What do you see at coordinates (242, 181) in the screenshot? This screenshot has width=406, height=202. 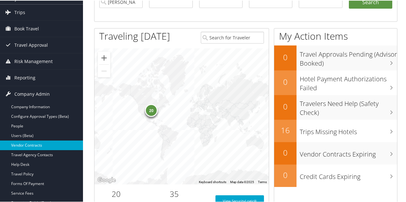 I see `span: Map data ©2025` at bounding box center [242, 181].